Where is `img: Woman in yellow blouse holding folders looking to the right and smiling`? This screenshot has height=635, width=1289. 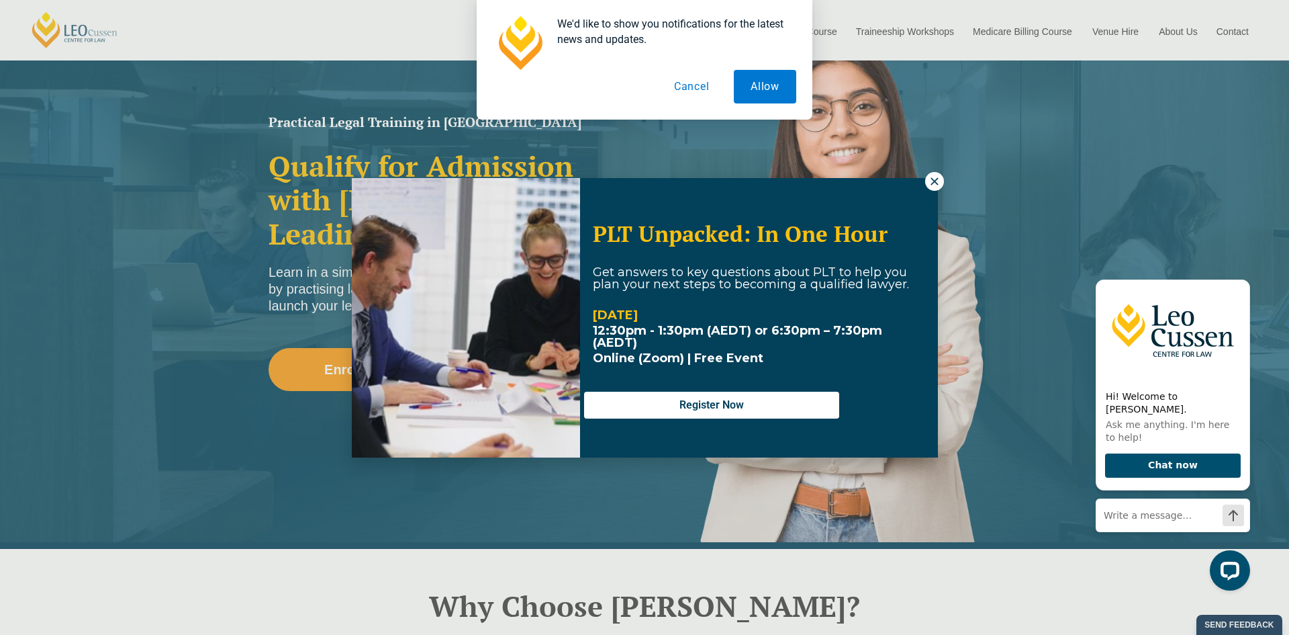
img: Woman in yellow blouse holding folders looking to the right and smiling is located at coordinates (466, 318).